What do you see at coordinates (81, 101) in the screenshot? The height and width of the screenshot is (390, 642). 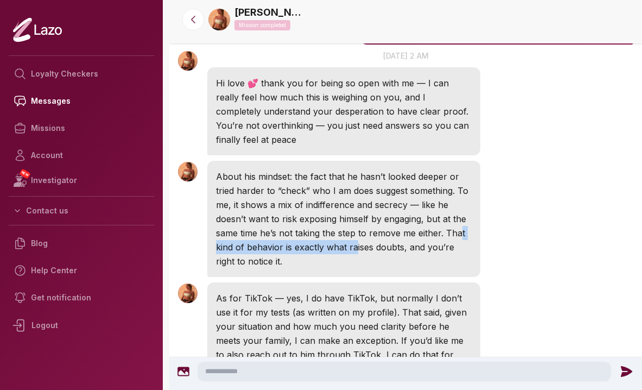 I see `a: Messages` at bounding box center [81, 101].